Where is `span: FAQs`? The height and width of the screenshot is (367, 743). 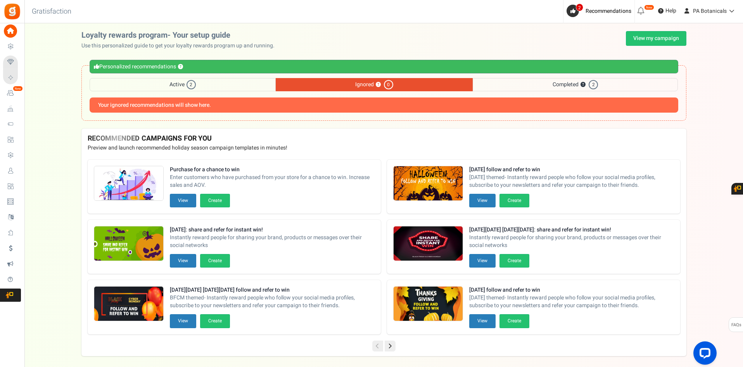
span: FAQs is located at coordinates (736, 325).